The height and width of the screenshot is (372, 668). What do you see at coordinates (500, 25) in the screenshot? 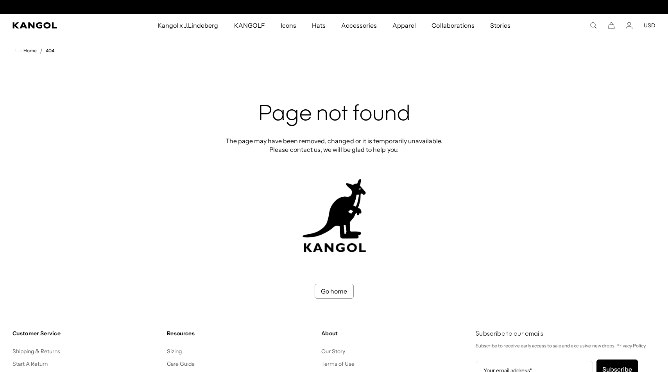
I see `span: Stories` at bounding box center [500, 25].